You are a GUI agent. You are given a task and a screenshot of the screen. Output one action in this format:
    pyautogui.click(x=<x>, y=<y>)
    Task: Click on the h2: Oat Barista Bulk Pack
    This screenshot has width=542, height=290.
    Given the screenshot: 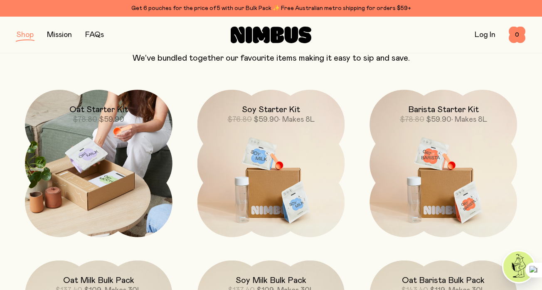 What is the action you would take?
    pyautogui.click(x=443, y=280)
    